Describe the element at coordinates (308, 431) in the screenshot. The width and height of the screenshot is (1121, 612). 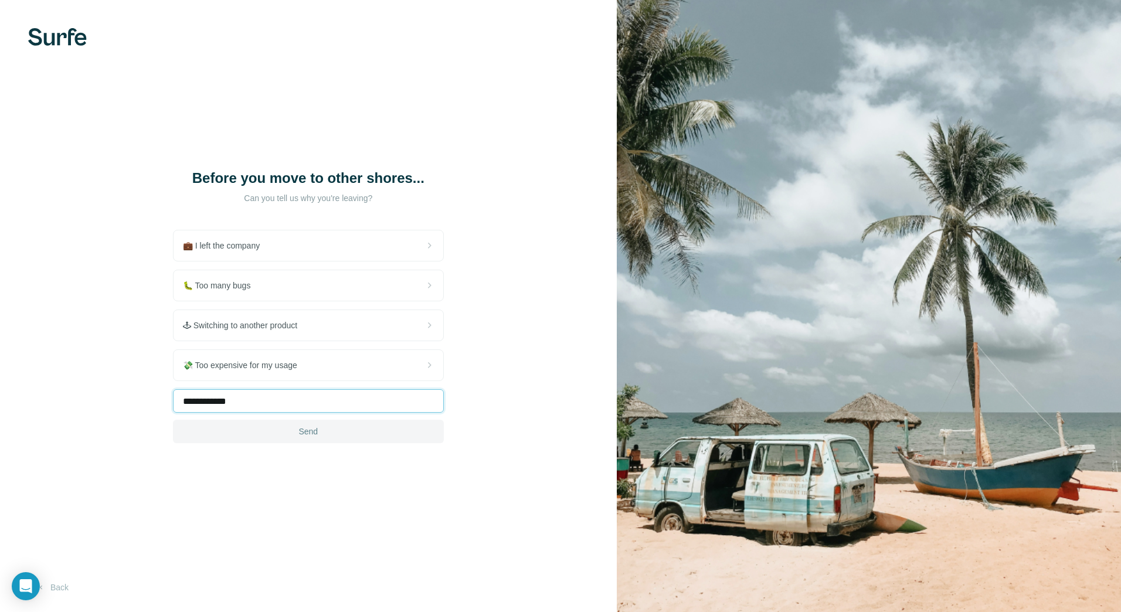
I see `span: Send` at that location.